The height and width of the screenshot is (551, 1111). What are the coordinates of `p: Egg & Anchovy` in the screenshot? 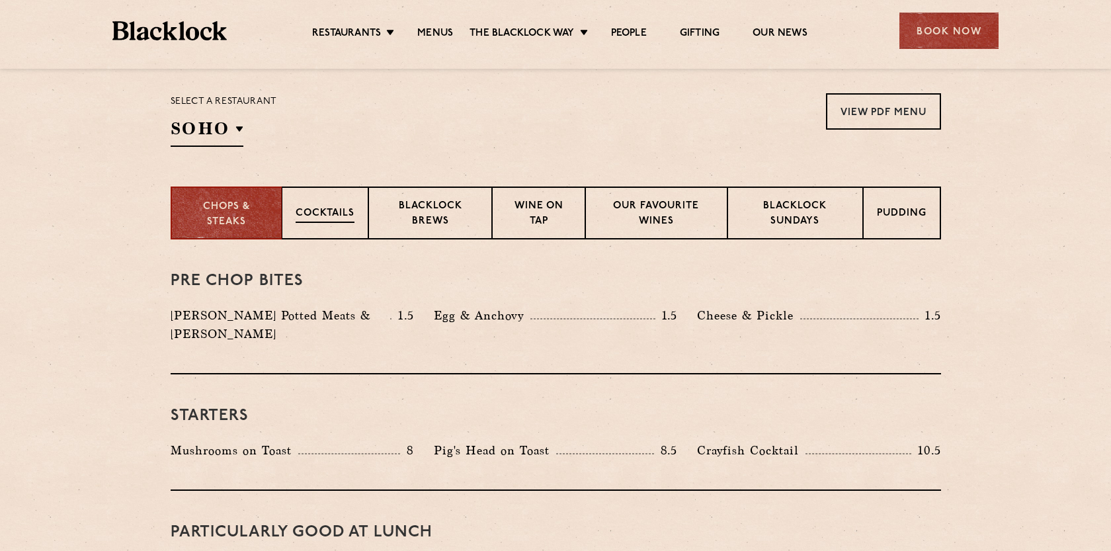 It's located at (482, 316).